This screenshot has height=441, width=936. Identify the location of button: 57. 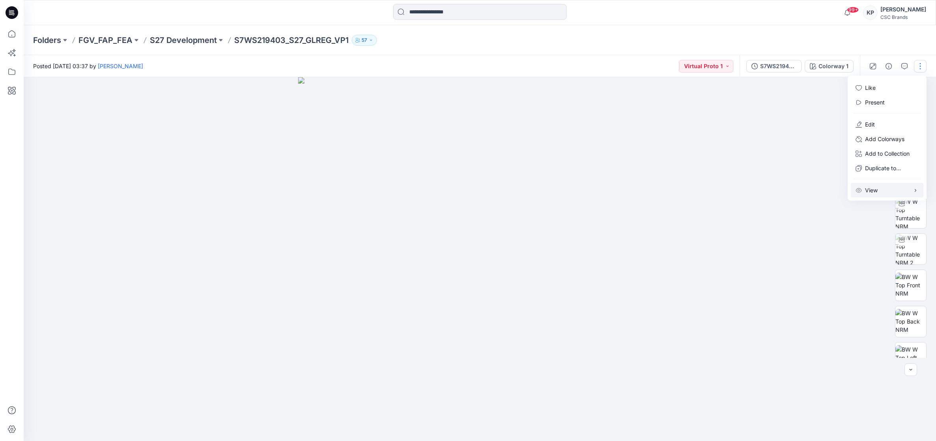
(364, 40).